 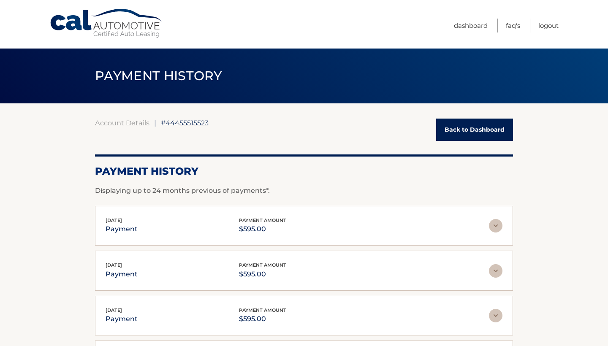 What do you see at coordinates (304, 191) in the screenshot?
I see `p: Displaying up to 24 months previous of payments*.` at bounding box center [304, 191].